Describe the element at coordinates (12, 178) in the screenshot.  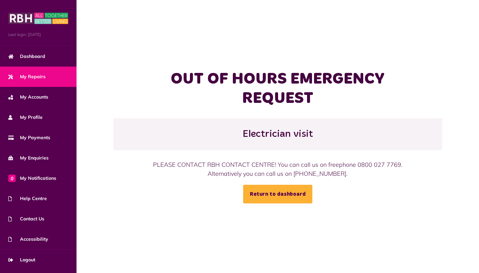
I see `span: 0` at that location.